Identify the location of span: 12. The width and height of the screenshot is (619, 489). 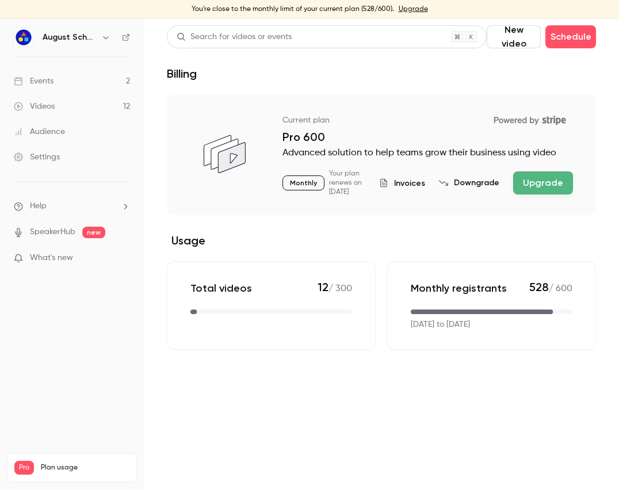
(323, 287).